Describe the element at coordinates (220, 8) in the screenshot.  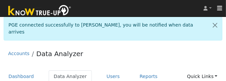
I see `button: Toggle navigation` at that location.